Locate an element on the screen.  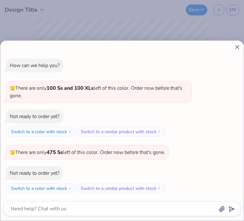
strong: 100 Ss and 100 XLs is located at coordinates (70, 88).